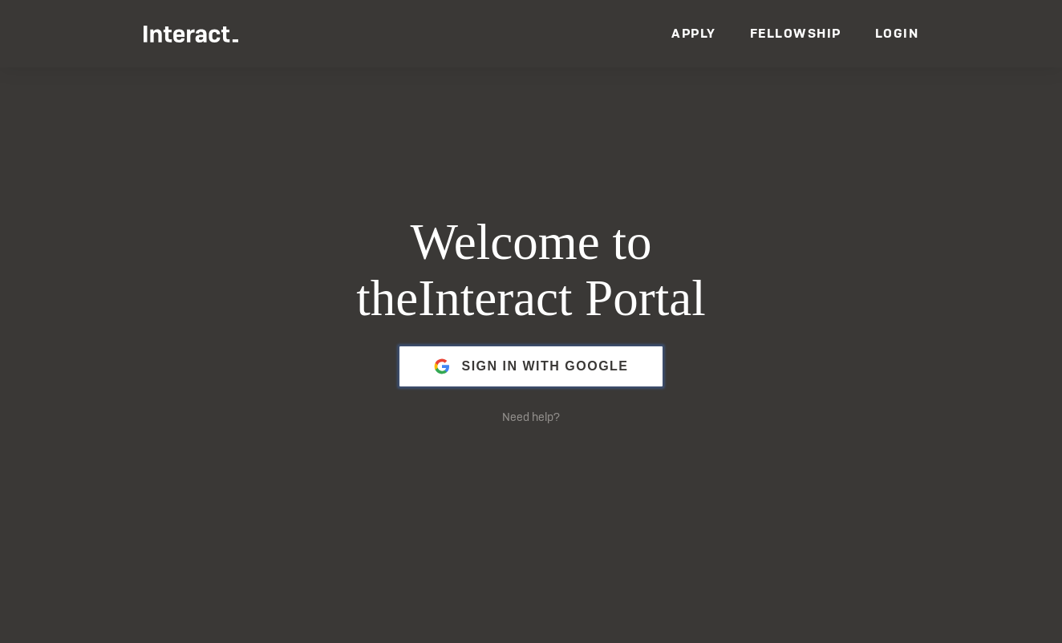  I want to click on img: Interact Logo, so click(191, 34).